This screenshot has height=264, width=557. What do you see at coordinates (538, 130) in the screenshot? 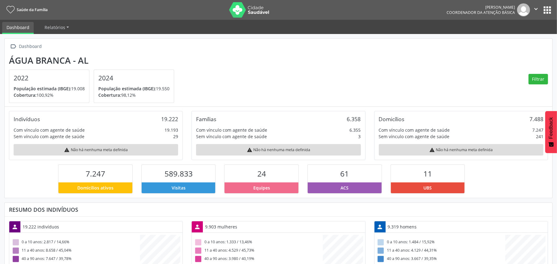
I see `div: 7.247` at bounding box center [538, 130].